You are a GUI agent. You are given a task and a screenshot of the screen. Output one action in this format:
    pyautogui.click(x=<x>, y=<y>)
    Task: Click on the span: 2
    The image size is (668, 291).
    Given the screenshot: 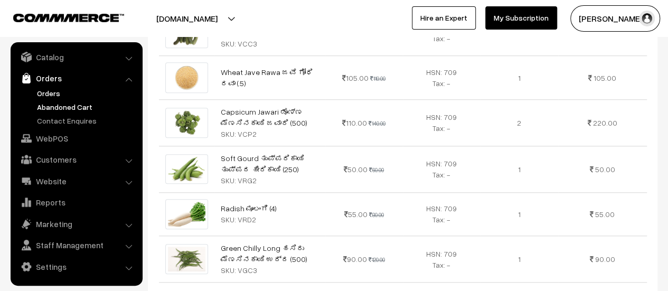 What is the action you would take?
    pyautogui.click(x=519, y=122)
    